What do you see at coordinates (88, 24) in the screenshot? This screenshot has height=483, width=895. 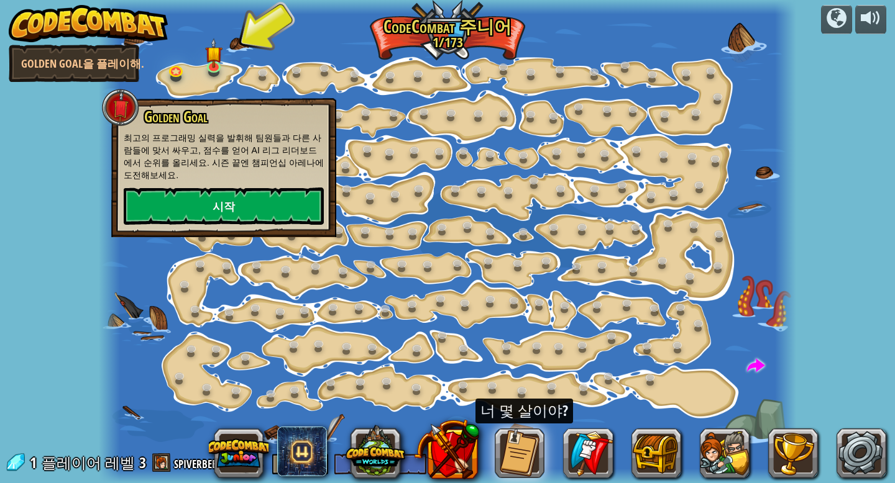 I see `img: CodeCombat - Learn how to code by playing a game` at bounding box center [88, 24].